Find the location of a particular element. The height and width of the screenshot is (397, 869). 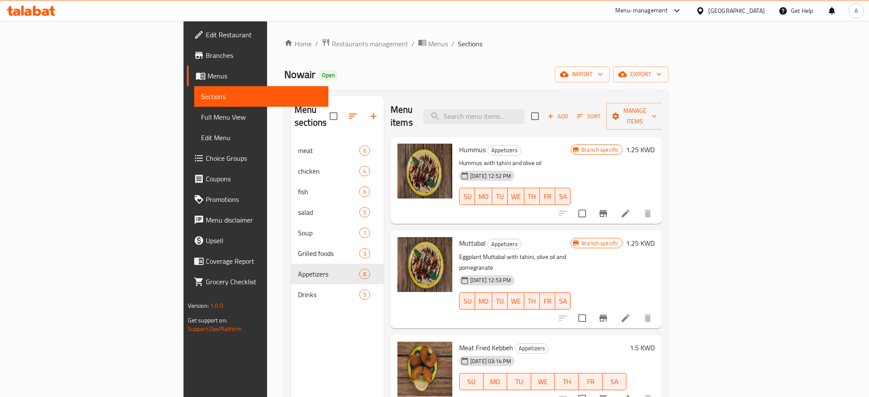

span: Muttabal is located at coordinates (472, 243).